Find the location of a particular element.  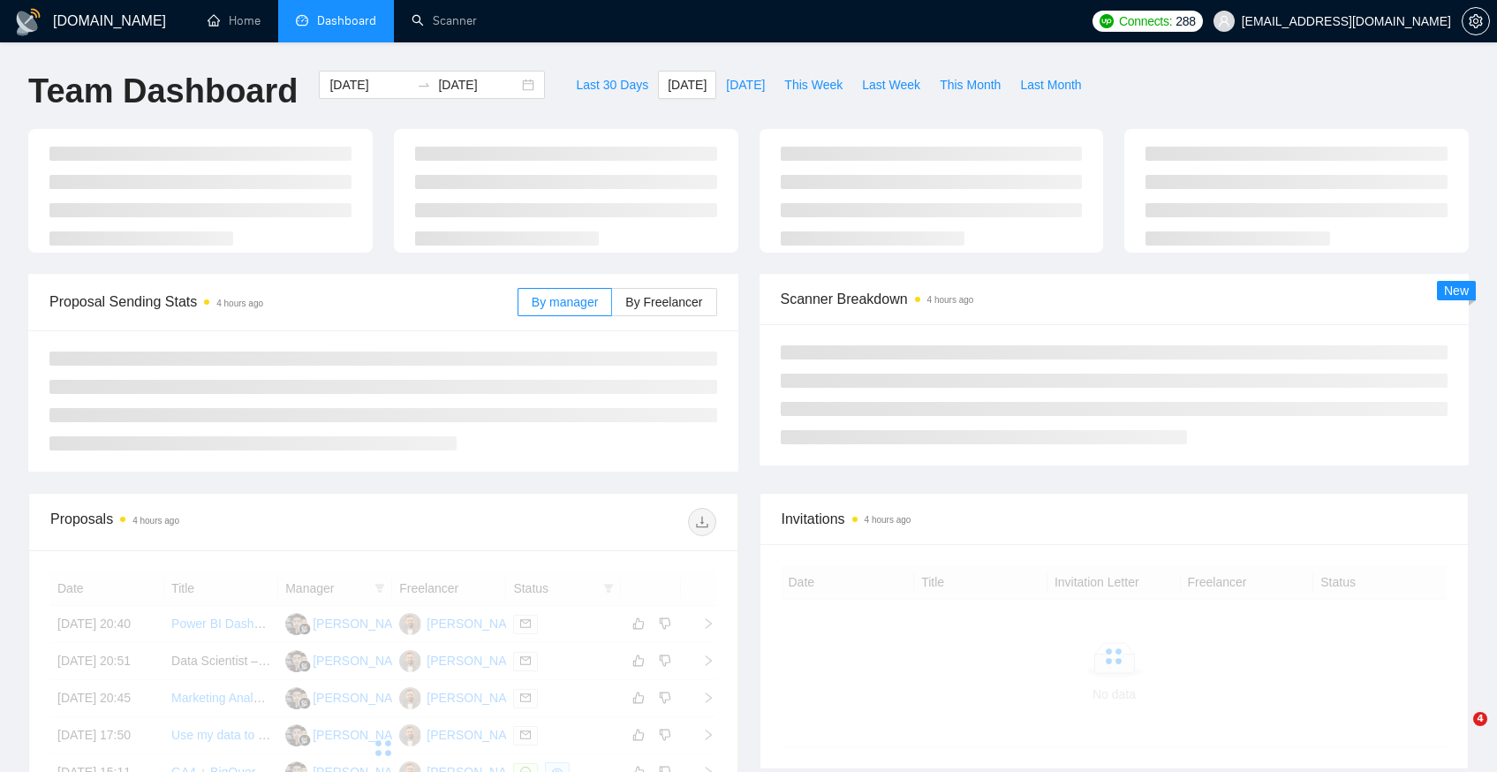

span: This Week is located at coordinates (814, 85).